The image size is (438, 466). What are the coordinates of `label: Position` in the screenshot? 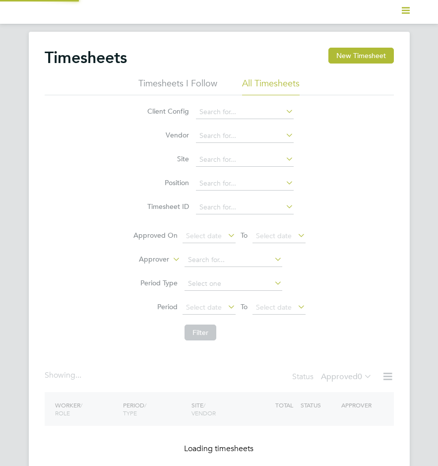 It's located at (167, 182).